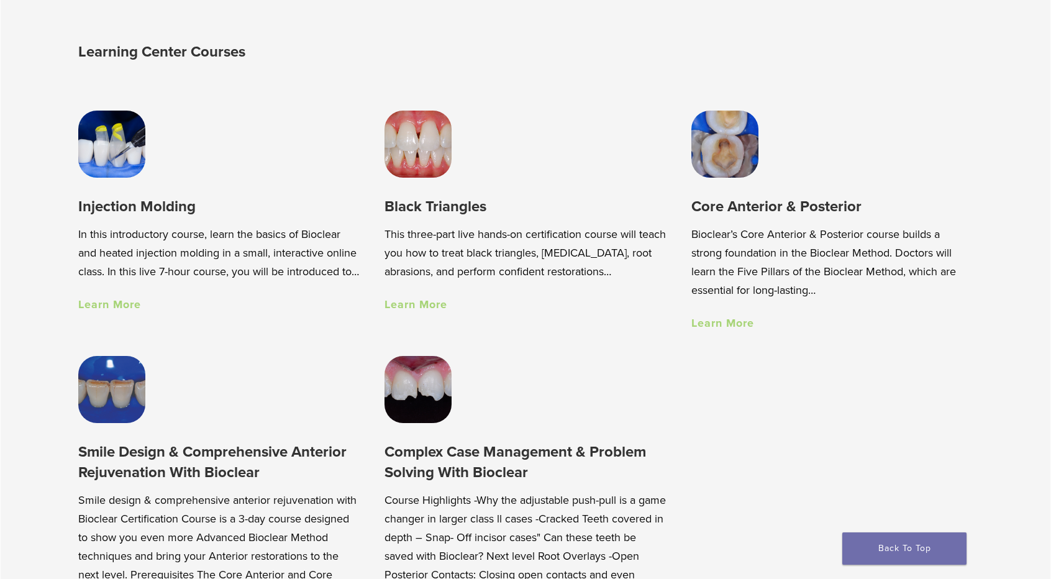 The width and height of the screenshot is (1051, 579). What do you see at coordinates (303, 52) in the screenshot?
I see `h2: Learning Center Courses` at bounding box center [303, 52].